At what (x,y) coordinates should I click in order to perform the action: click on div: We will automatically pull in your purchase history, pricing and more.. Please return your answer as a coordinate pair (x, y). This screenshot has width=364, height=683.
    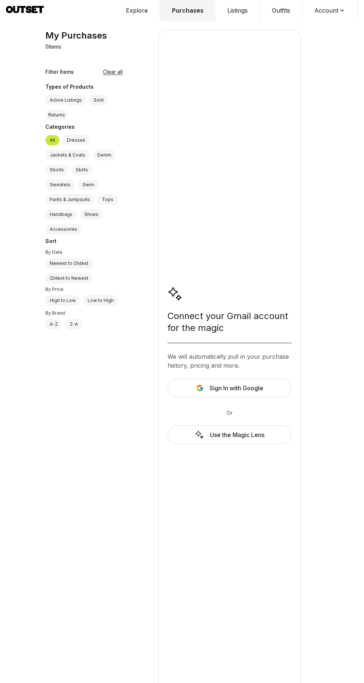
    Looking at the image, I should click on (229, 361).